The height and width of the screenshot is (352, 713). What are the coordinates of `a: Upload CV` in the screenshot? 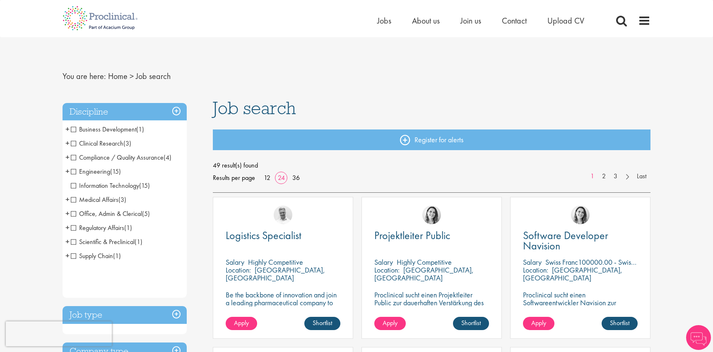 It's located at (565, 21).